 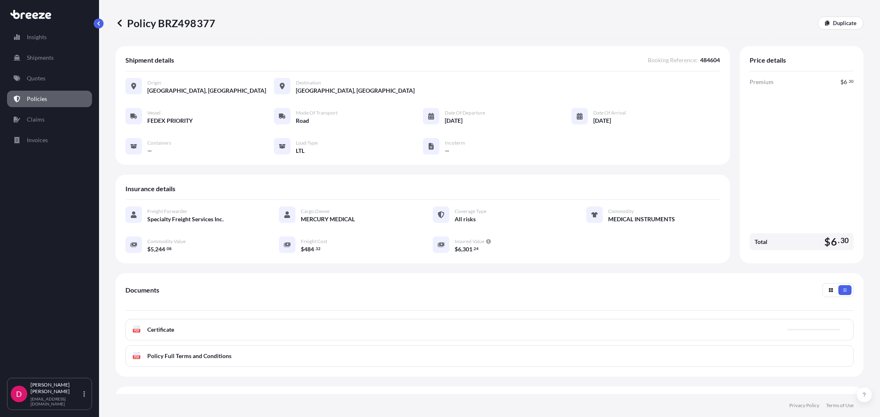 What do you see at coordinates (169, 249) in the screenshot?
I see `span: 08` at bounding box center [169, 249].